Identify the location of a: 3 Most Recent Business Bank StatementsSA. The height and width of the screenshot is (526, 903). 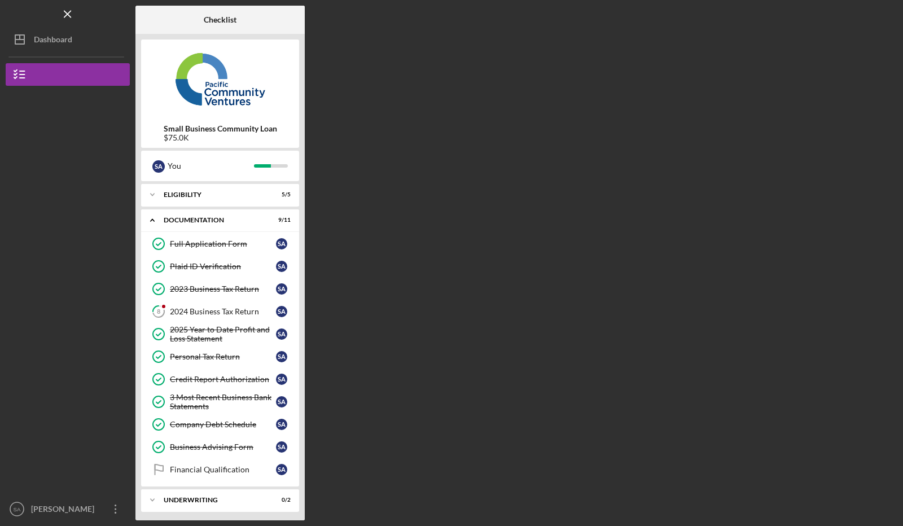
(220, 402).